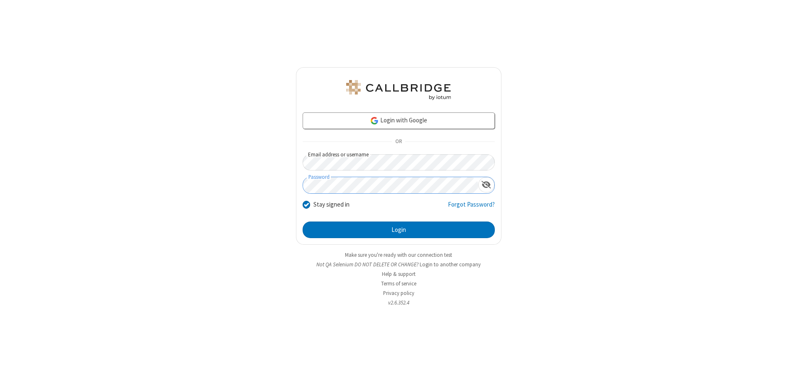 This screenshot has width=797, height=380. What do you see at coordinates (398, 255) in the screenshot?
I see `a: Make sure you're ready with our connection test` at bounding box center [398, 255].